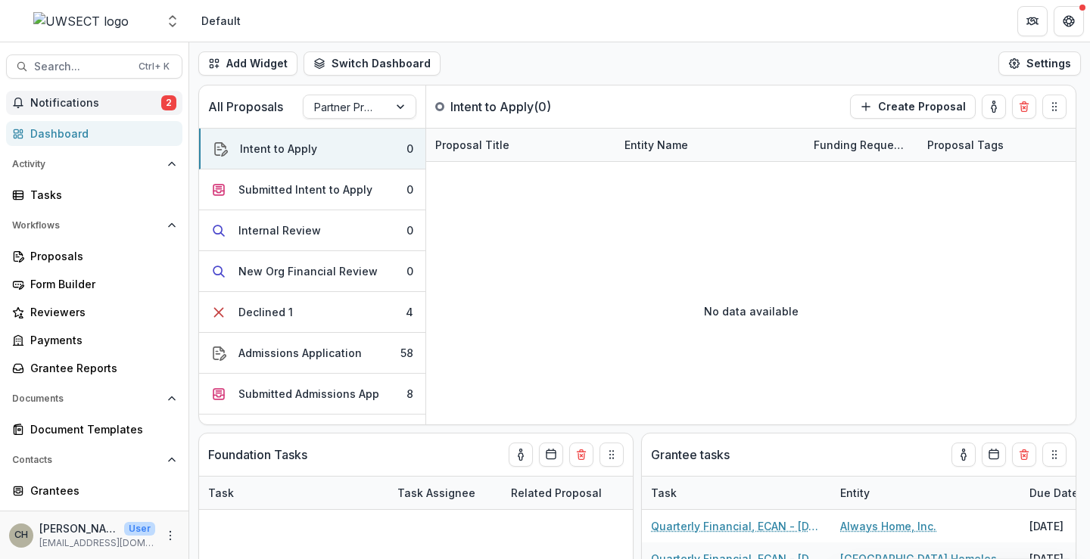 The height and width of the screenshot is (559, 1090). Describe the element at coordinates (94, 429) in the screenshot. I see `a: Document Templates` at that location.